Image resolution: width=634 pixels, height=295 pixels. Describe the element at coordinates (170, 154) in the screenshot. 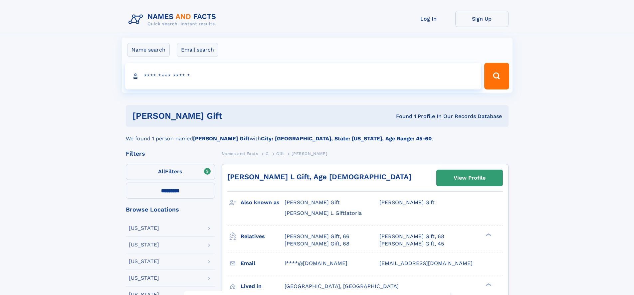

I see `div: Filters` at that location.